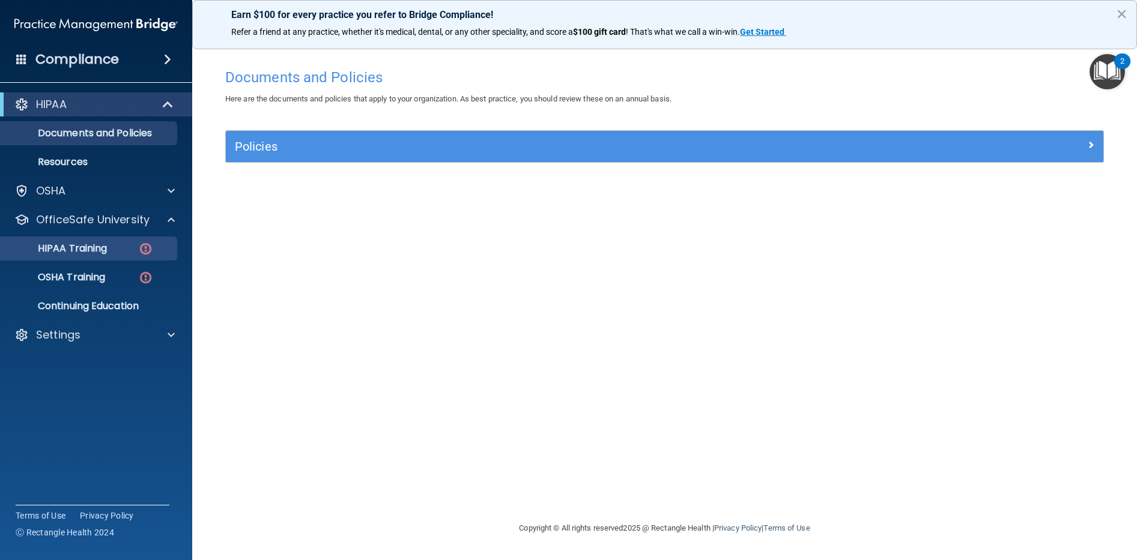 This screenshot has width=1137, height=560. I want to click on div: Copyright © All rights reserved 2025 @ Rectangle Health | |, so click(665, 529).